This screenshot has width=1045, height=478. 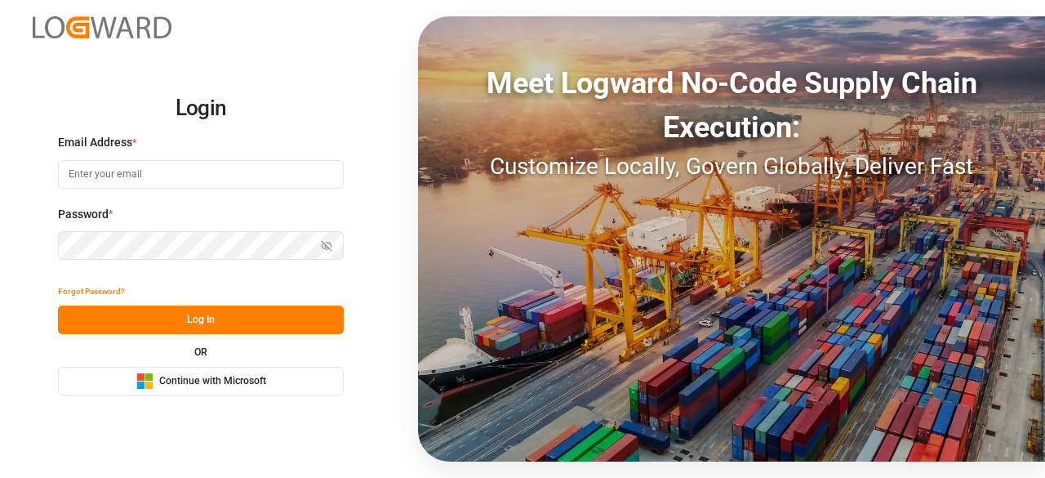 I want to click on span: Continue with Microsoft, so click(x=212, y=381).